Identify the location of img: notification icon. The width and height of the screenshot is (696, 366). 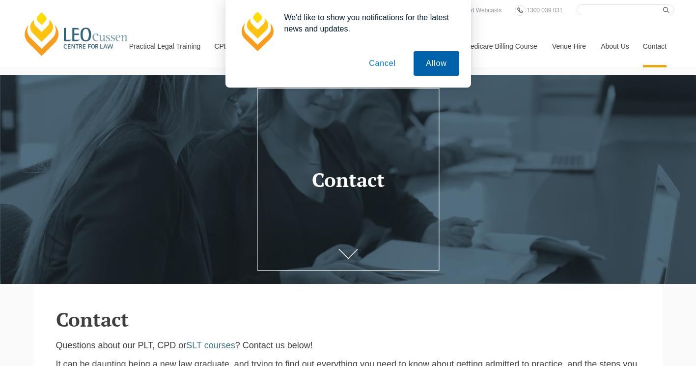
(257, 31).